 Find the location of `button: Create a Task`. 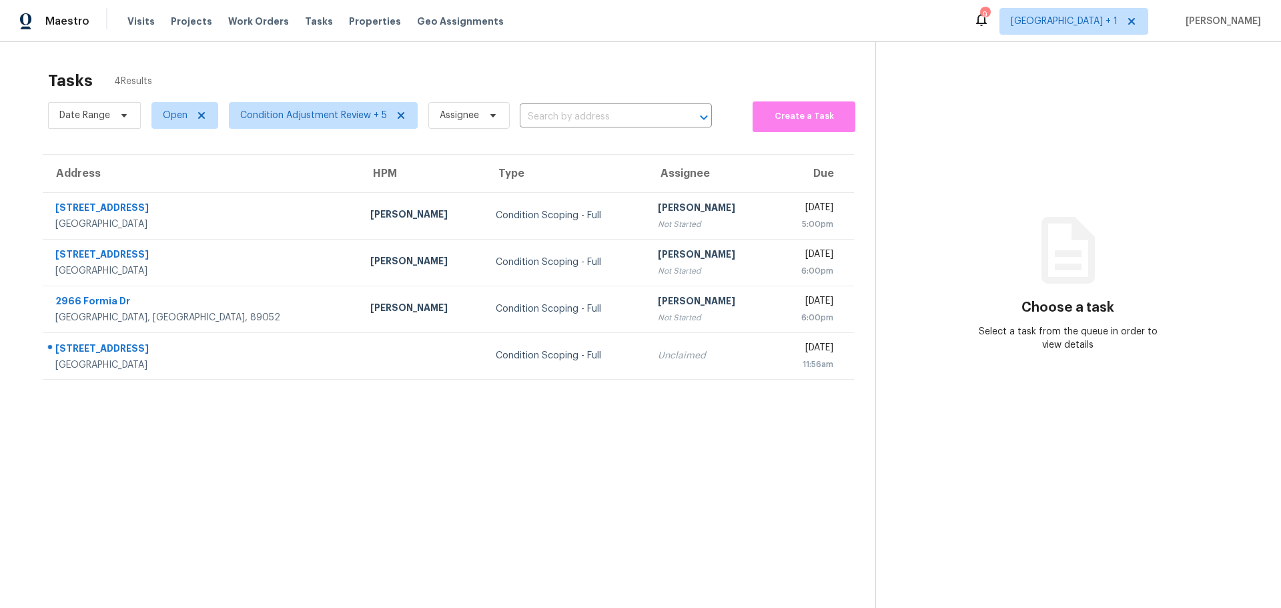

button: Create a Task is located at coordinates (804, 117).